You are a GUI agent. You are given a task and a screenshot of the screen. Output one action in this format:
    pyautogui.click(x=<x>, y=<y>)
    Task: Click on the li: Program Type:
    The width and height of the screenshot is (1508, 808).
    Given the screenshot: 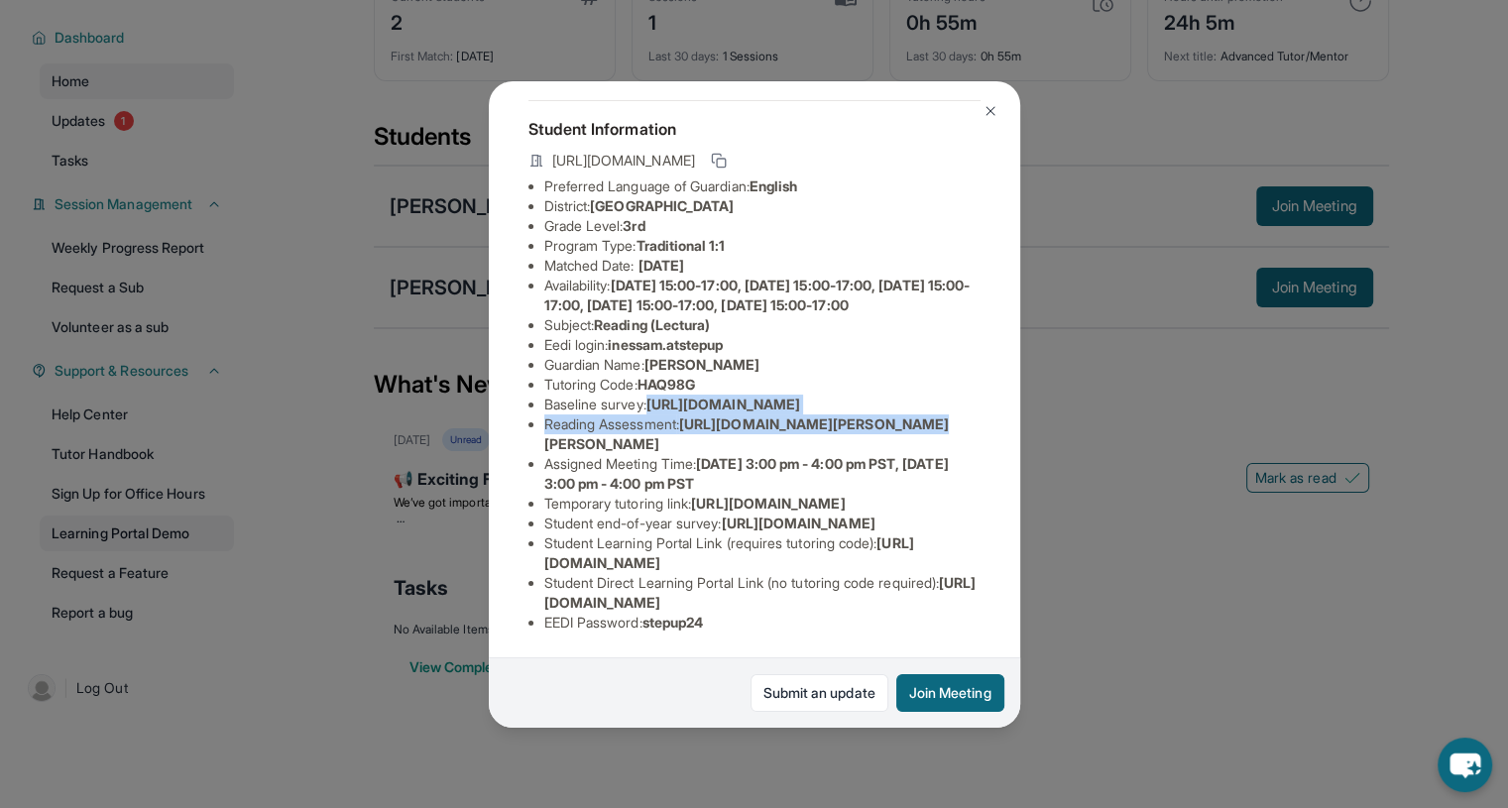 What is the action you would take?
    pyautogui.click(x=762, y=246)
    